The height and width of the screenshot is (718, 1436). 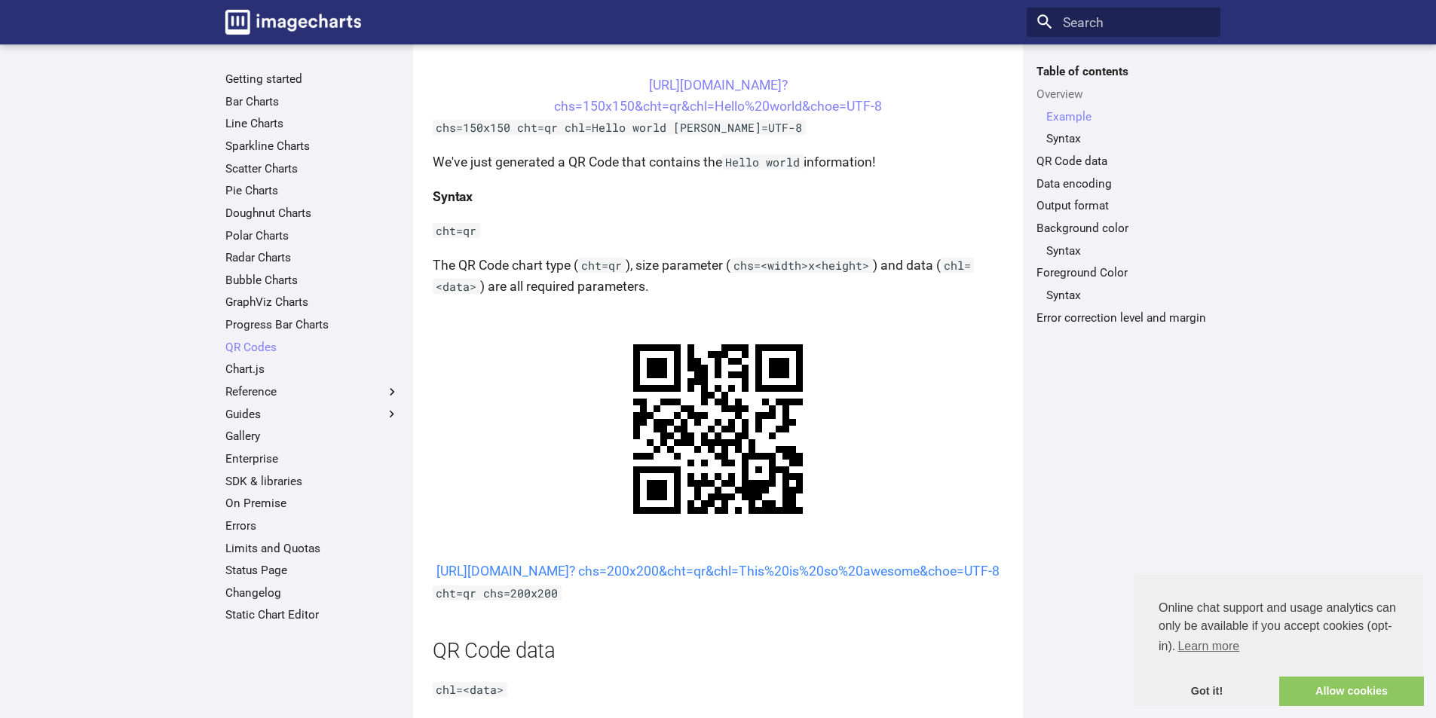 What do you see at coordinates (312, 302) in the screenshot?
I see `a: GraphViz Charts` at bounding box center [312, 302].